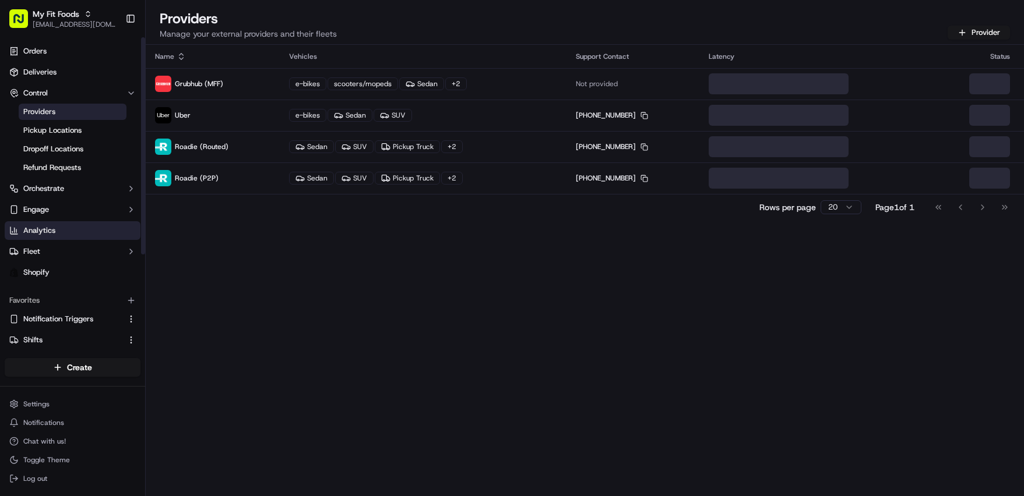  Describe the element at coordinates (894, 207) in the screenshot. I see `div: Page 1 of 1` at that location.